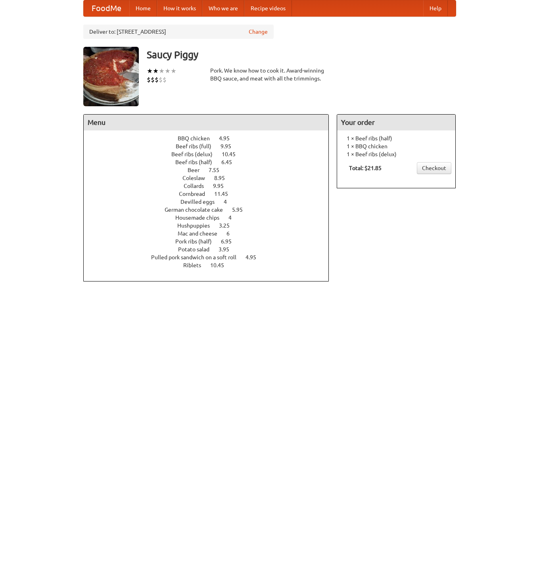 Image resolution: width=539 pixels, height=561 pixels. Describe the element at coordinates (211, 162) in the screenshot. I see `a: Beef ribs (half) 6.45` at that location.